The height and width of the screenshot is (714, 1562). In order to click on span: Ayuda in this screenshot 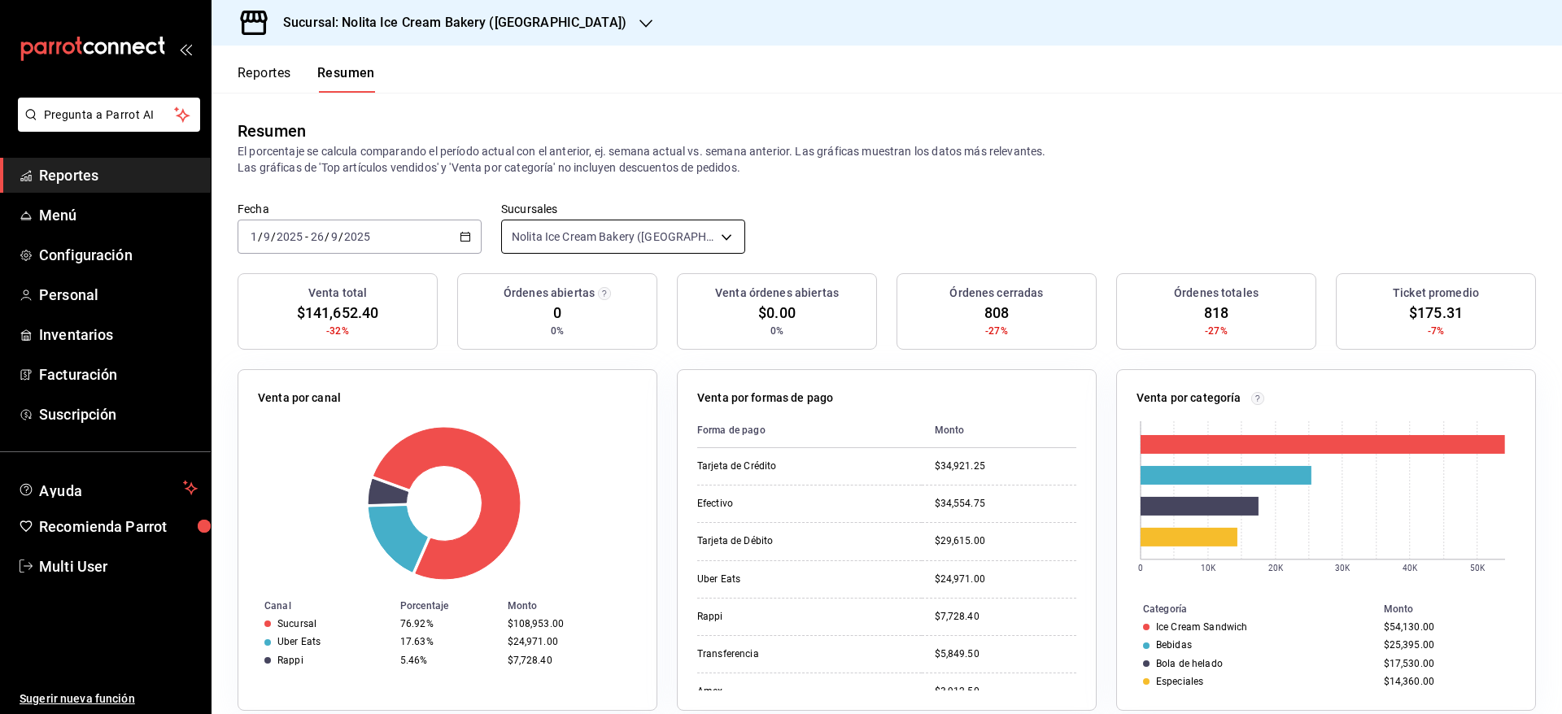, I will do `click(107, 488)`.